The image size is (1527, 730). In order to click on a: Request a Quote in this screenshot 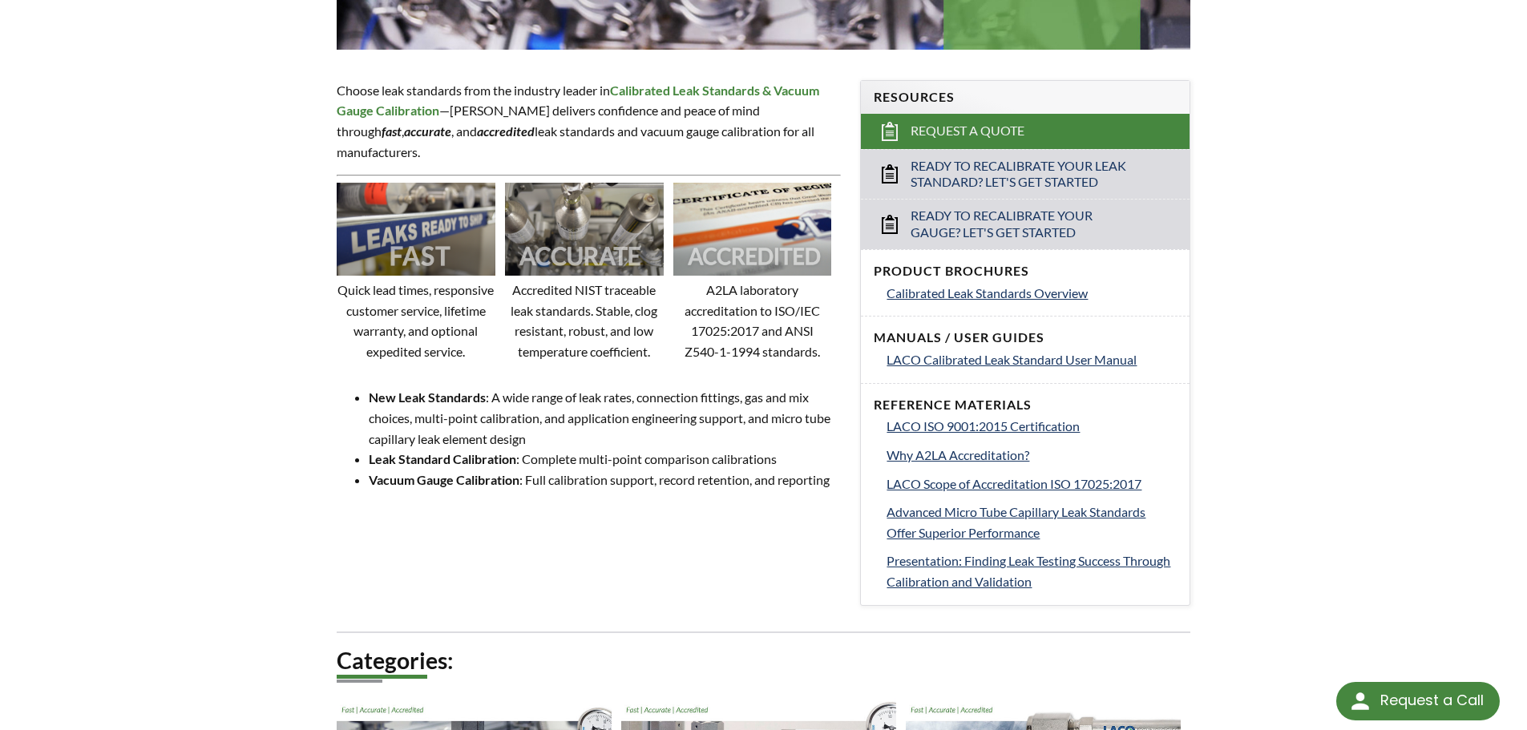, I will do `click(1025, 131)`.